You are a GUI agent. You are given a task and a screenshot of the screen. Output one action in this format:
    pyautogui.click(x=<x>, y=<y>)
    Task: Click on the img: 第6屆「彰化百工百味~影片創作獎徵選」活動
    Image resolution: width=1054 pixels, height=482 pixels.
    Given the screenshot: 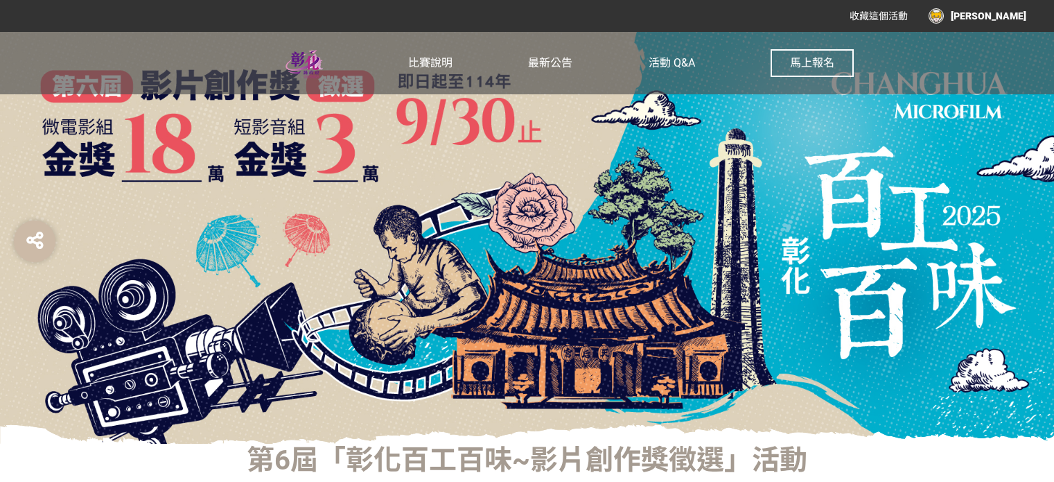 What is the action you would take?
    pyautogui.click(x=304, y=64)
    